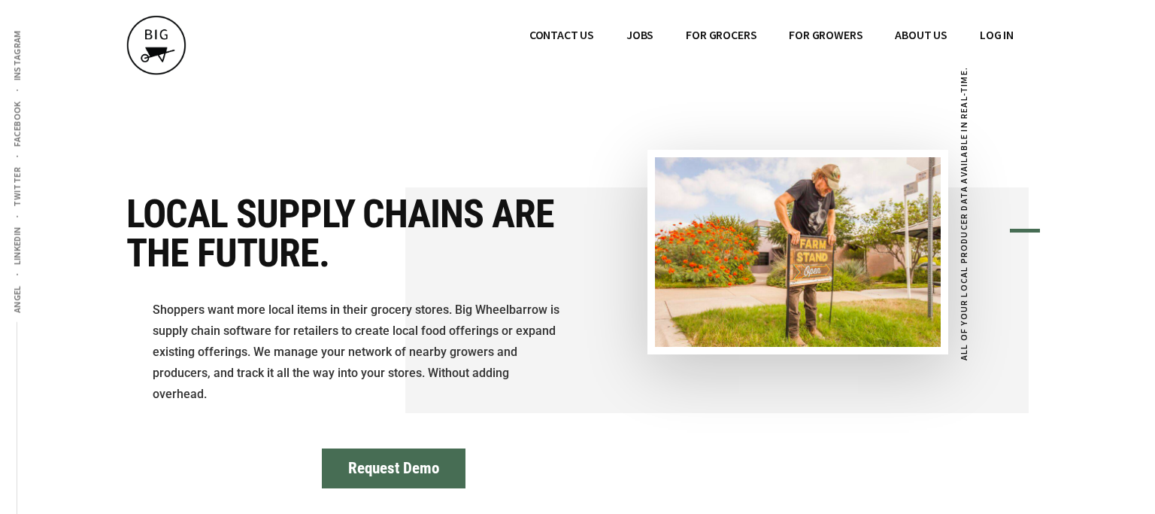  What do you see at coordinates (359, 352) in the screenshot?
I see `p: Shoppers want more local items in their grocery stores. Big Wheelbarrow is supply chain software ...` at bounding box center [359, 352].